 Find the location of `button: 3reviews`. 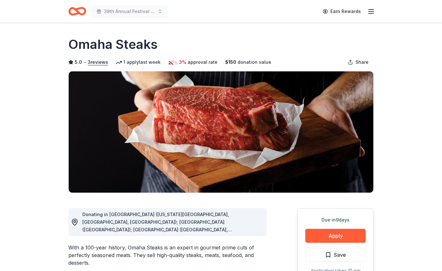

button: 3reviews is located at coordinates (98, 62).